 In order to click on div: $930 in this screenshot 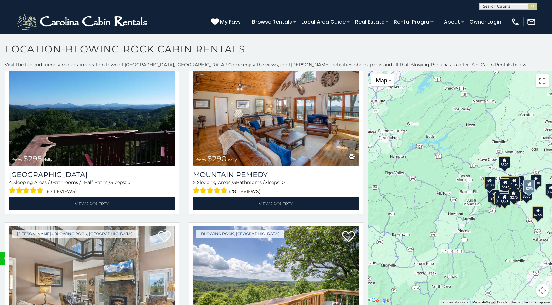, I will do `click(536, 181)`.